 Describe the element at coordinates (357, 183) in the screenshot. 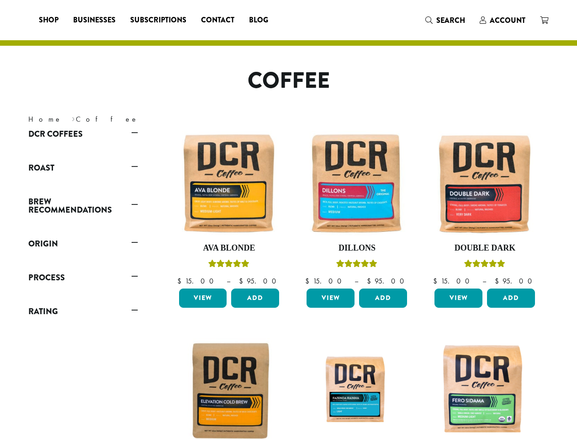

I see `img: Dillons-12oz-300x300.jpg` at that location.